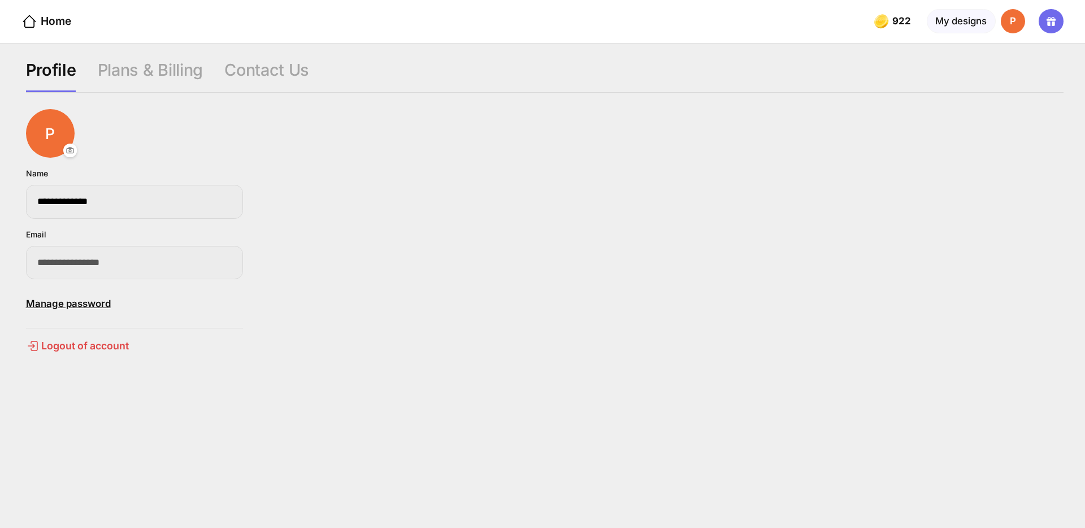 This screenshot has height=528, width=1085. What do you see at coordinates (902, 21) in the screenshot?
I see `span: 922` at bounding box center [902, 21].